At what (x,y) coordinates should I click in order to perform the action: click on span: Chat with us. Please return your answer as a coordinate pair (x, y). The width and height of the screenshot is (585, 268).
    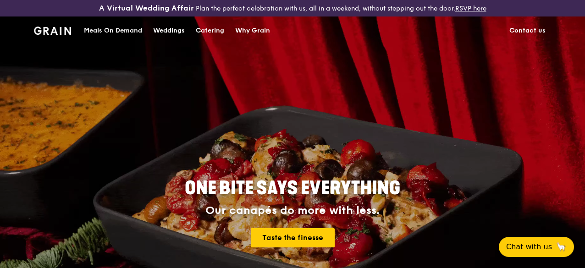
    Looking at the image, I should click on (529, 247).